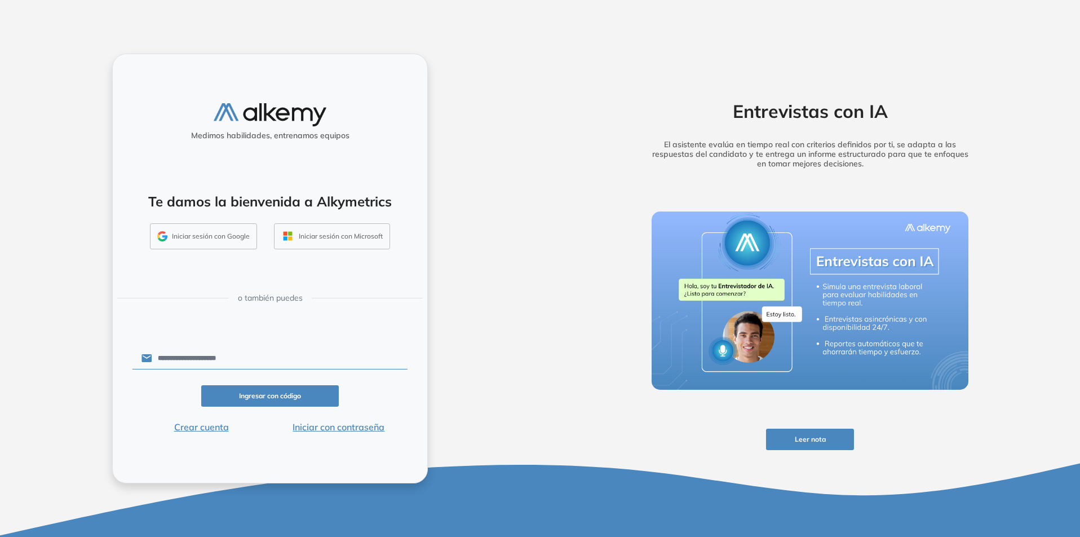 This screenshot has height=537, width=1080. Describe the element at coordinates (270, 298) in the screenshot. I see `span: o también puedes` at that location.